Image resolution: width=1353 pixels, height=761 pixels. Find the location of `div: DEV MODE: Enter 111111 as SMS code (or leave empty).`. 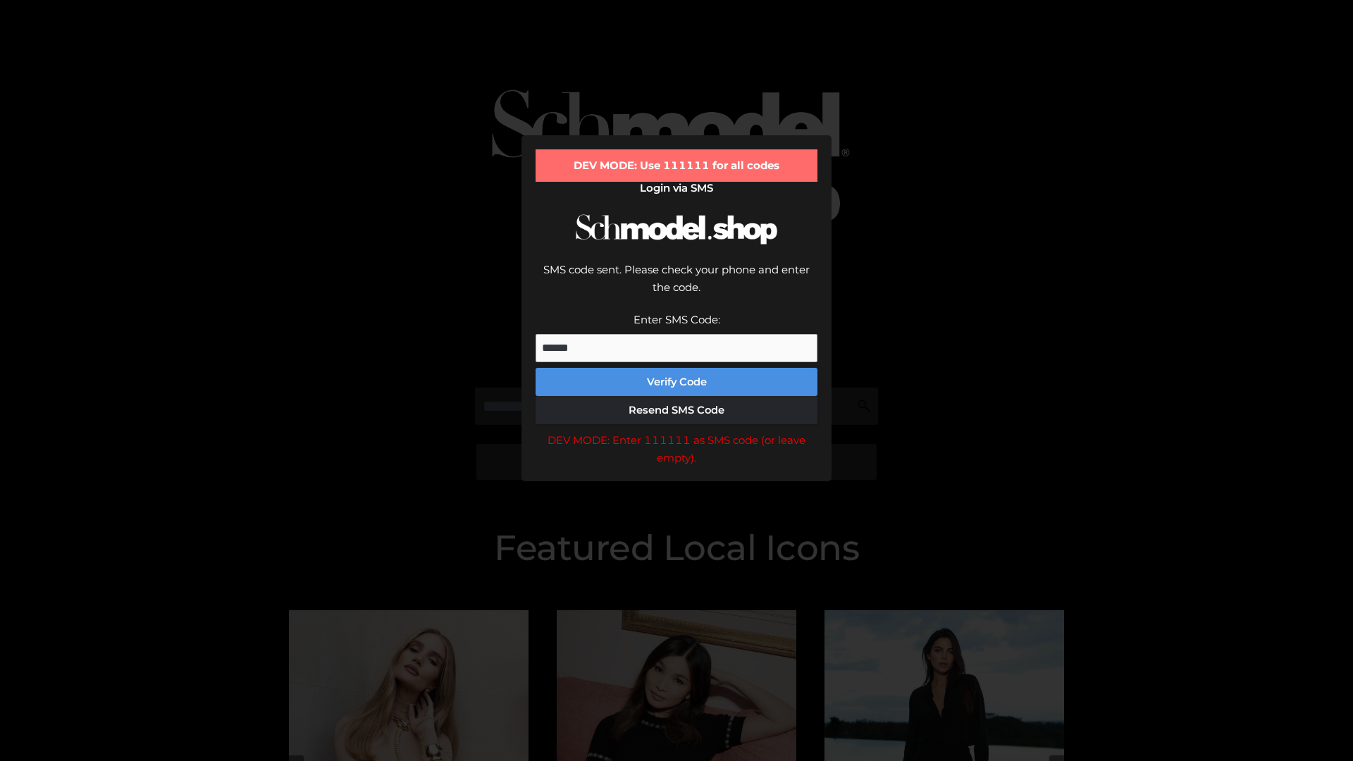

div: DEV MODE: Enter 111111 as SMS code (or leave empty). is located at coordinates (676, 449).